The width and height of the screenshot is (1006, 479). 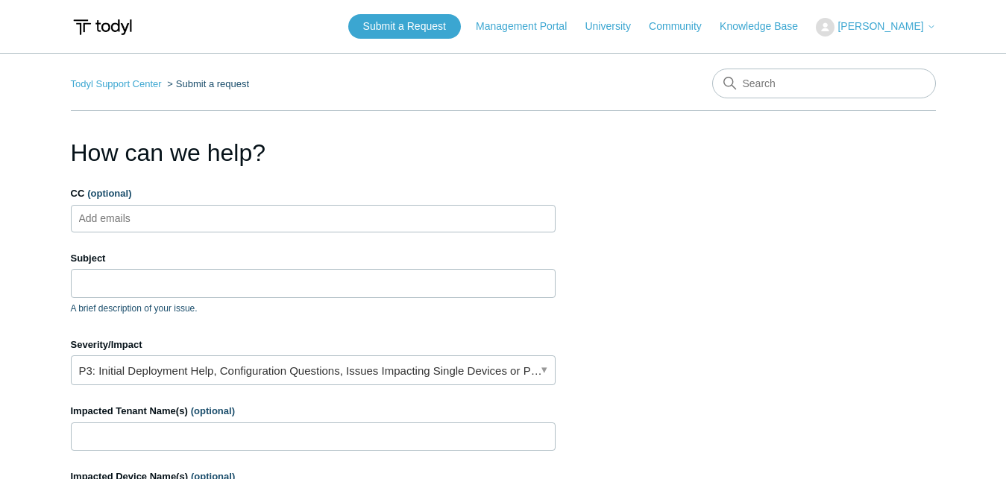 What do you see at coordinates (118, 84) in the screenshot?
I see `li: Todyl Support Center` at bounding box center [118, 84].